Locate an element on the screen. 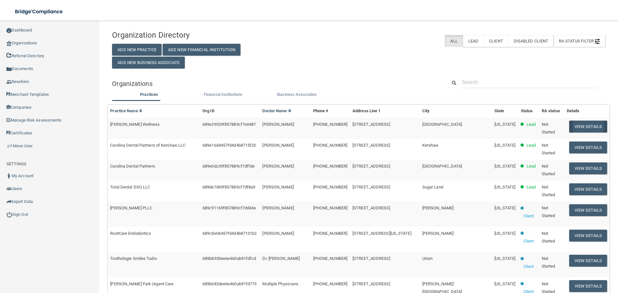  span: Multiple Physicians is located at coordinates (281, 284).